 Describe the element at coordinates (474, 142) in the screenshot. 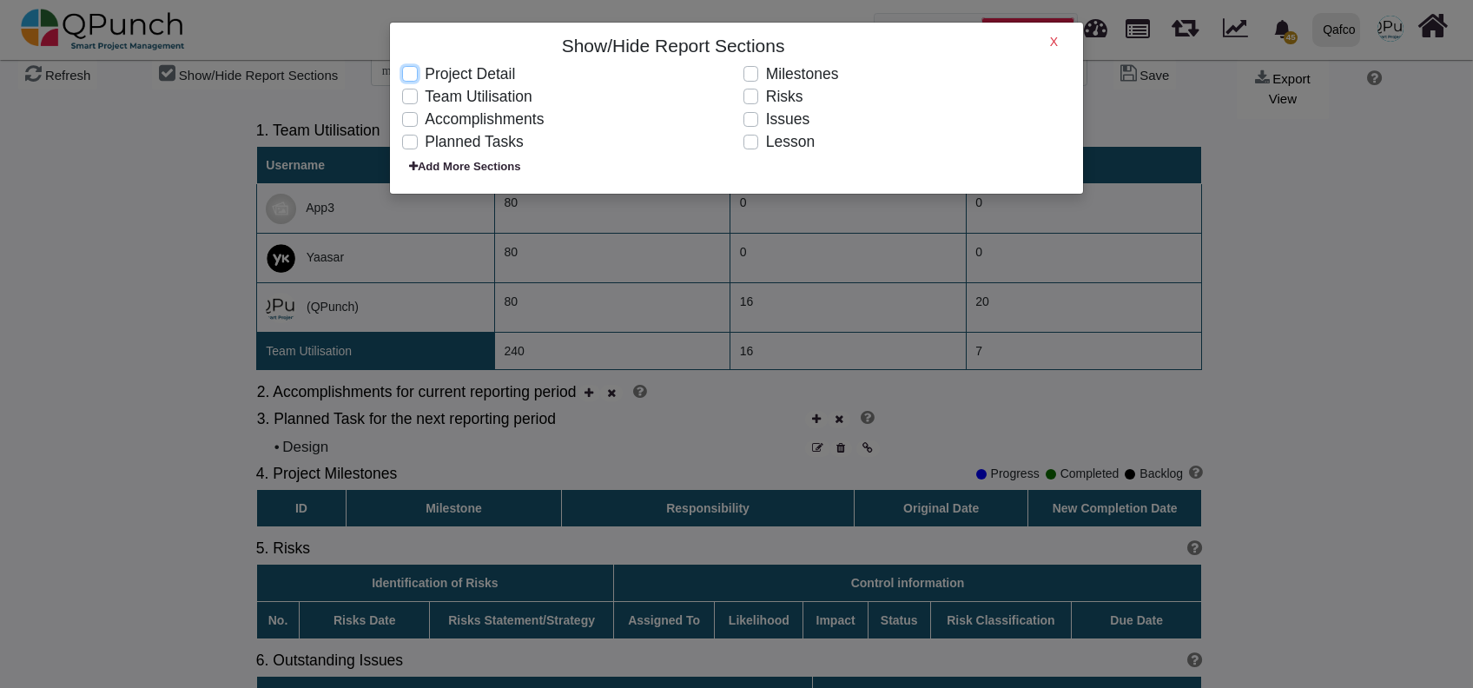

I see `label: Planned Tasks` at that location.